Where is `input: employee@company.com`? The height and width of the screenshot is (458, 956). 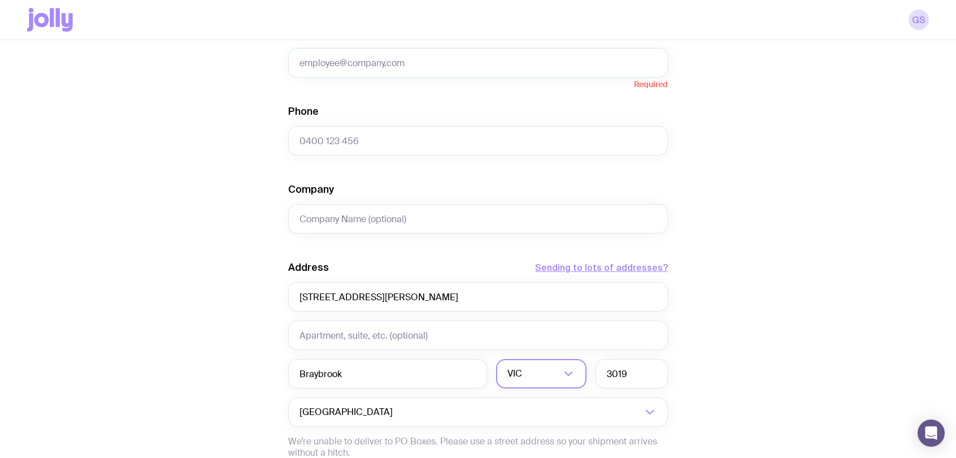 input: employee@company.com is located at coordinates (478, 63).